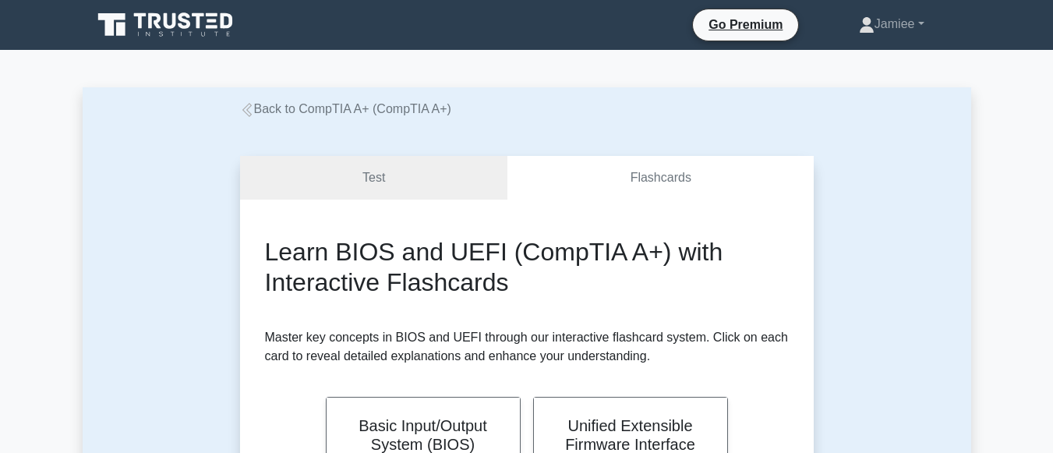 Image resolution: width=1053 pixels, height=453 pixels. I want to click on h2: Learn BIOS and UEFI (CompTIA A+) with Interactive Flashcards, so click(527, 266).